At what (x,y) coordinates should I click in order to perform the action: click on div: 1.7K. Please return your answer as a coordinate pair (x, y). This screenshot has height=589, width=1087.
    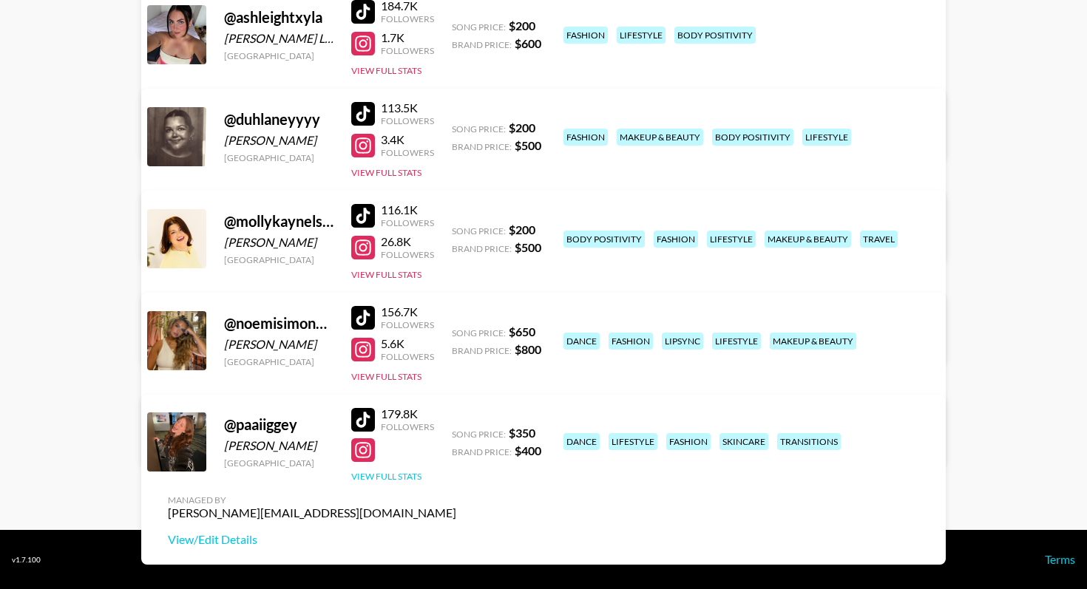
    Looking at the image, I should click on (407, 38).